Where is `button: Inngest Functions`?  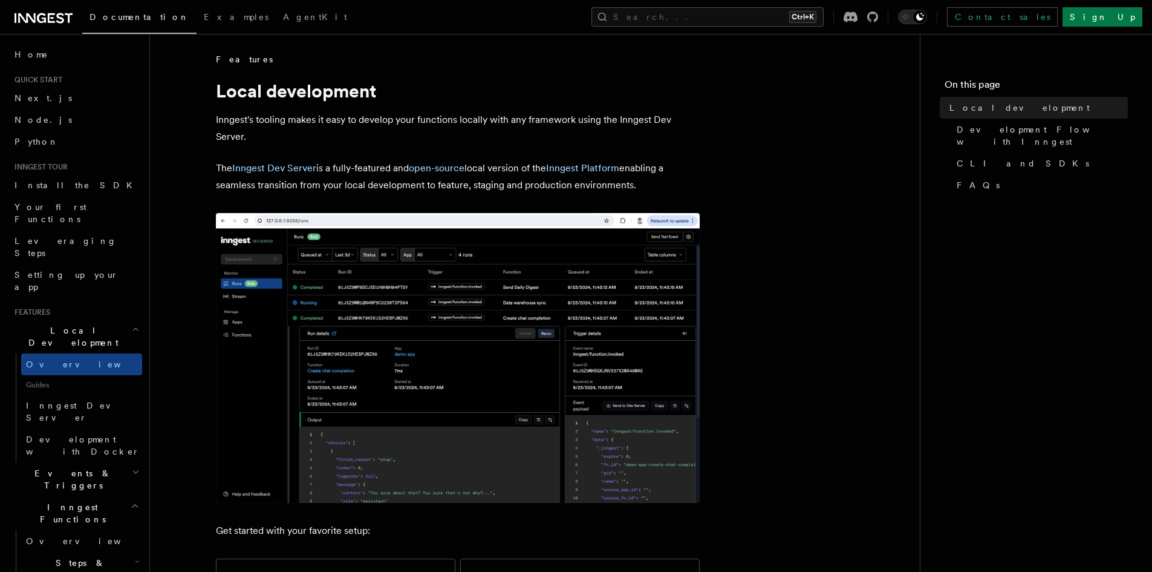 button: Inngest Functions is located at coordinates (76, 513).